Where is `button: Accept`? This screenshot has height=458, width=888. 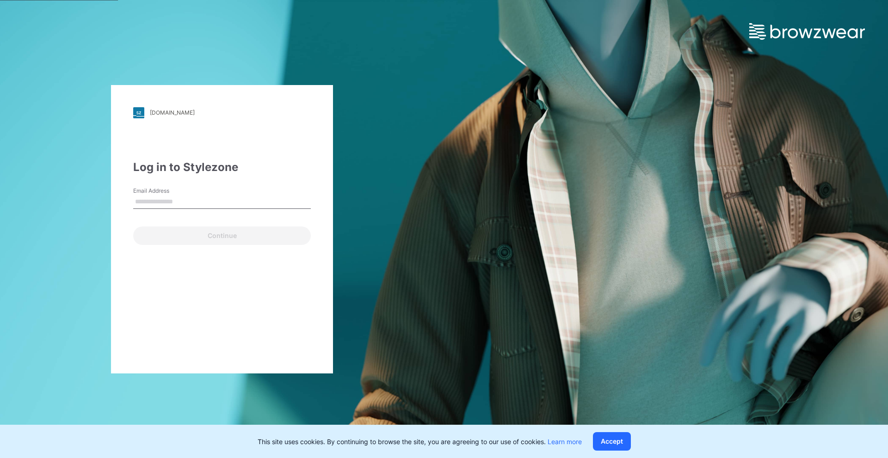 button: Accept is located at coordinates (612, 441).